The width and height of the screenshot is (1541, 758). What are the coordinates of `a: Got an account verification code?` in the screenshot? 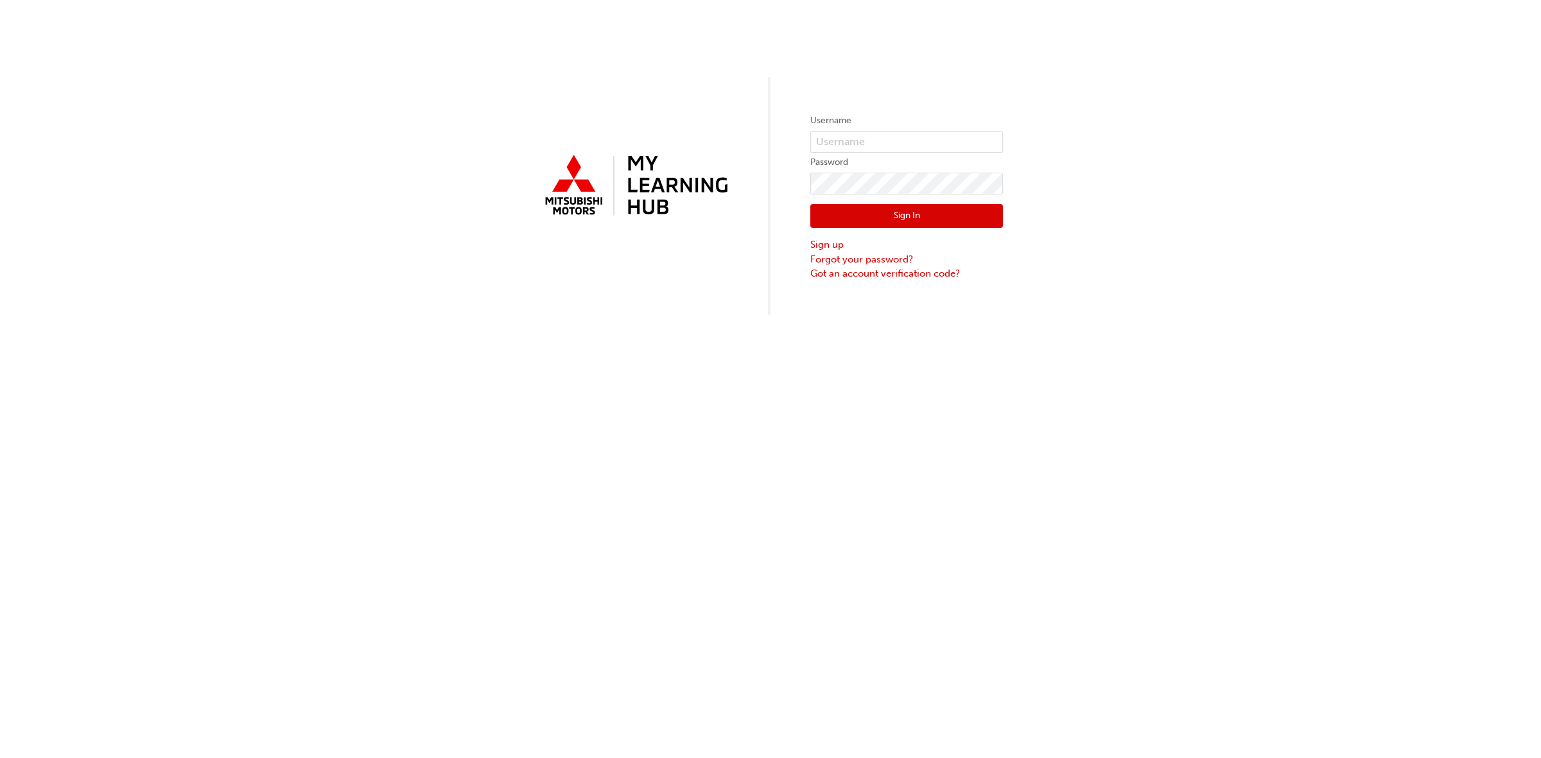 It's located at (907, 274).